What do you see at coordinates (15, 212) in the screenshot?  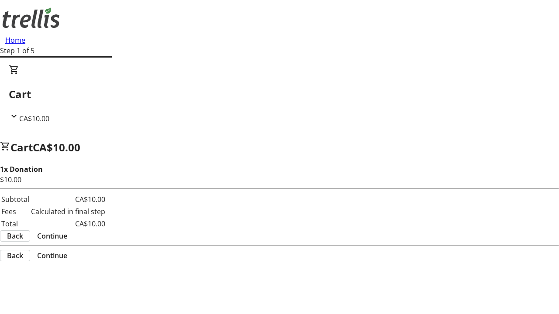 I see `td: Fees` at bounding box center [15, 212].